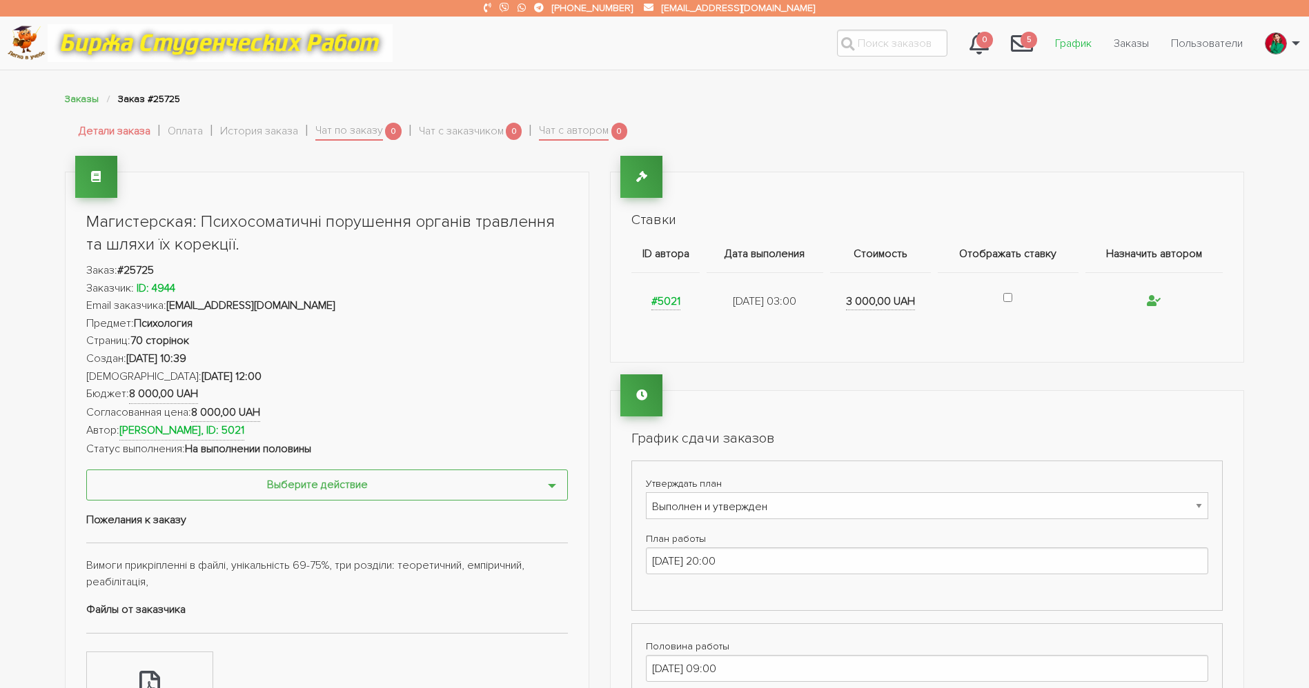 This screenshot has width=1309, height=688. What do you see at coordinates (892, 43) in the screenshot?
I see `input: Поиск заказов` at bounding box center [892, 43].